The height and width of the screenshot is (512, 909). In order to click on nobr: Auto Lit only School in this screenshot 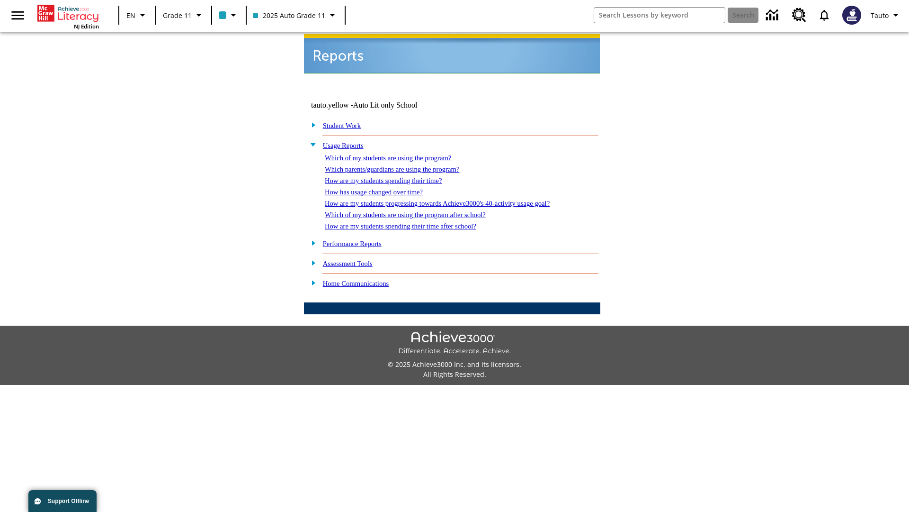, I will do `click(386, 105)`.